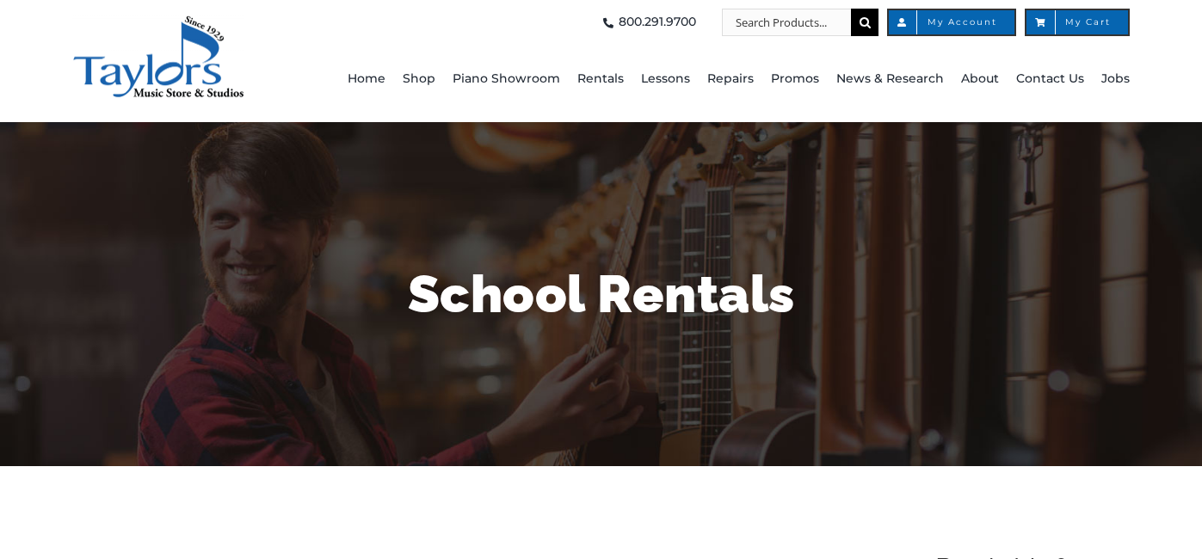 The image size is (1202, 559). Describe the element at coordinates (952, 22) in the screenshot. I see `span: My Account` at that location.